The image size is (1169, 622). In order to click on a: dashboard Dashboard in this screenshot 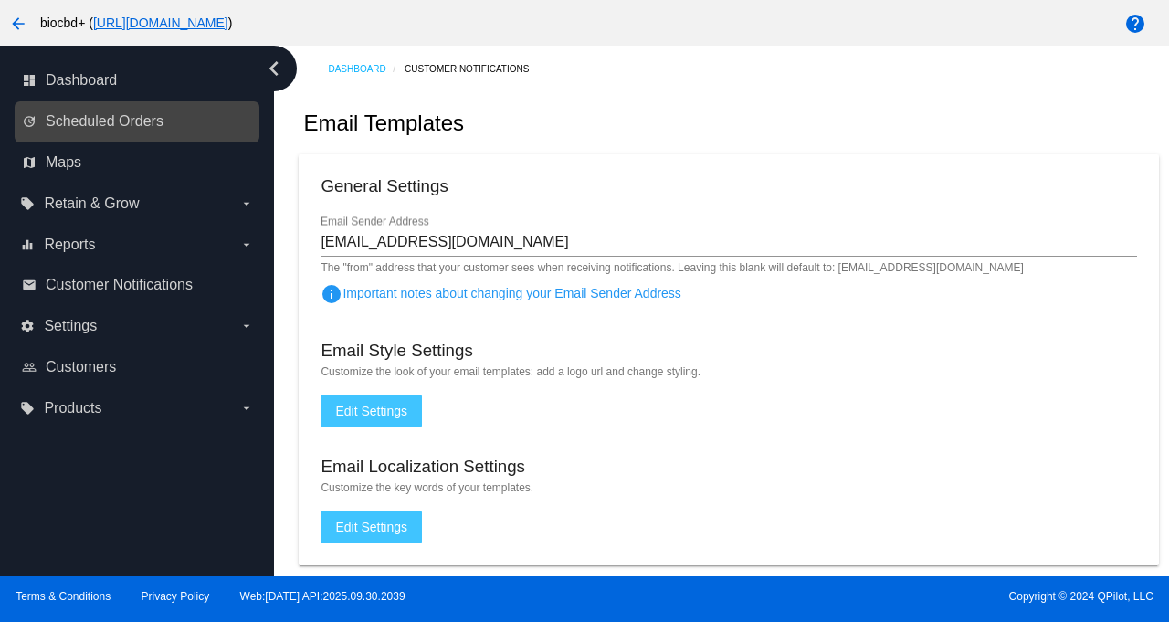, I will do `click(138, 80)`.